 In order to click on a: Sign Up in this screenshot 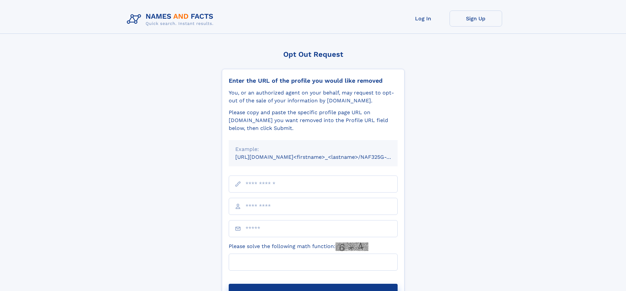, I will do `click(476, 18)`.